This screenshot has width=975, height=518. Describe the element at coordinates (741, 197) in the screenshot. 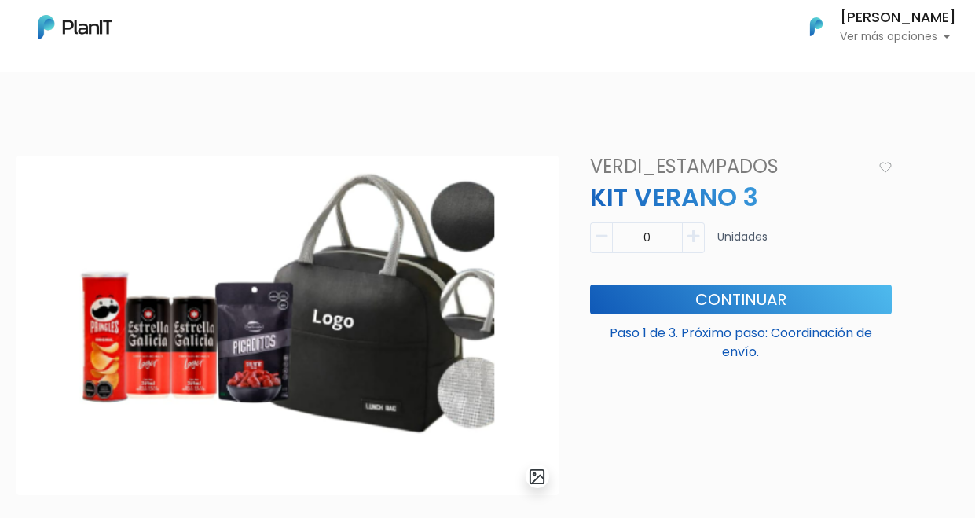

I see `p: KIT VERANO 3` at that location.